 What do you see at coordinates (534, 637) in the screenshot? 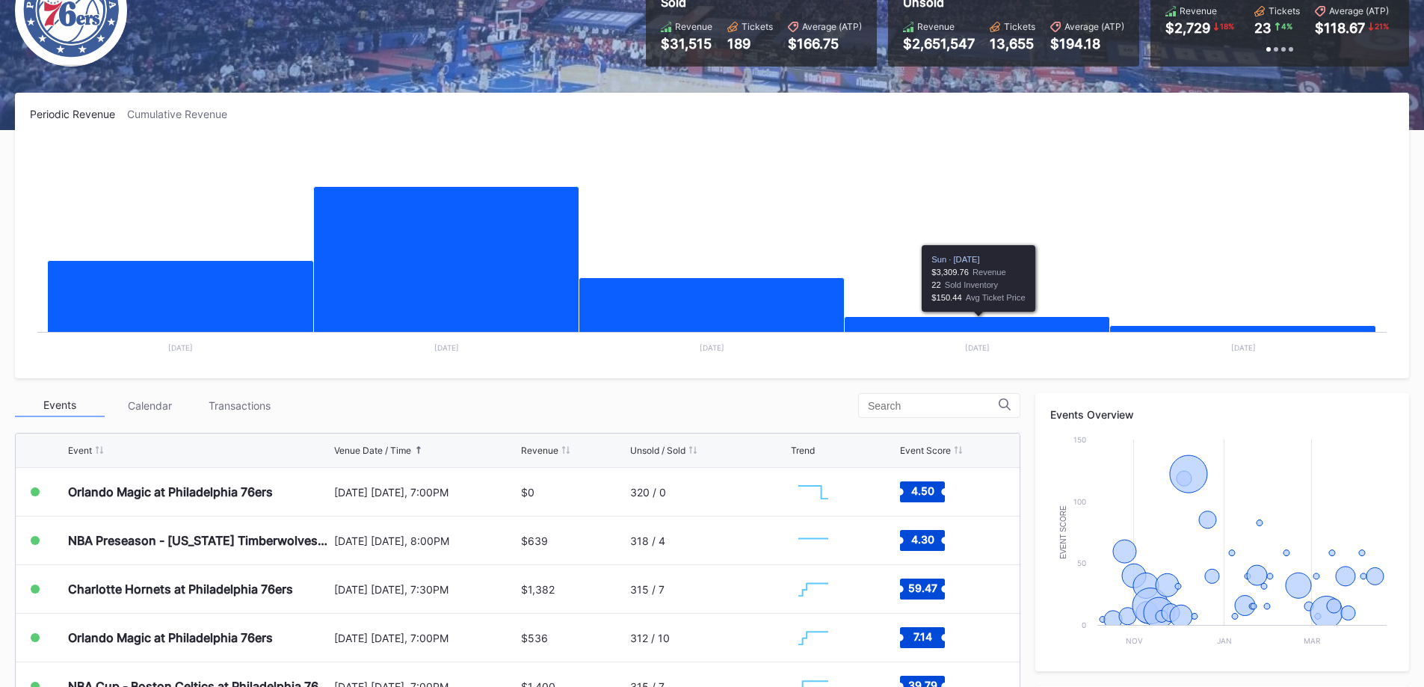
I see `div: $536` at bounding box center [534, 637].